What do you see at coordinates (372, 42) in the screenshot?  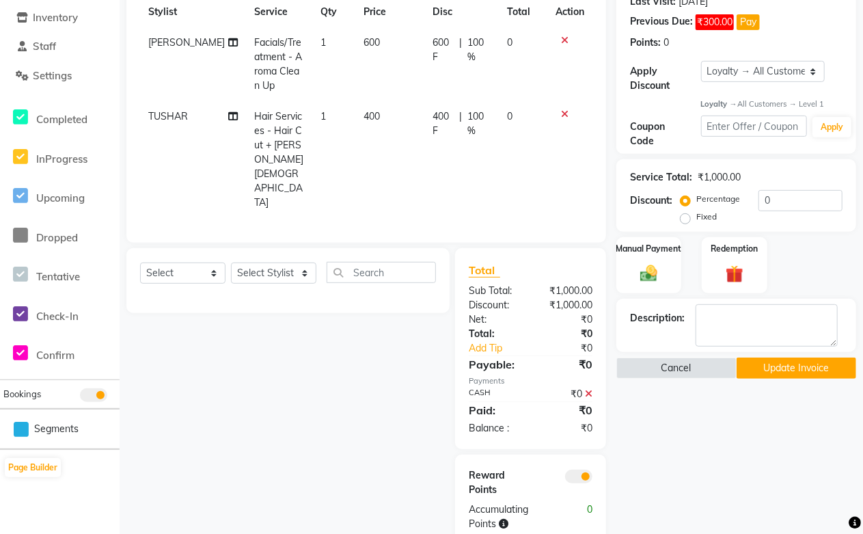 I see `span: 600` at bounding box center [372, 42].